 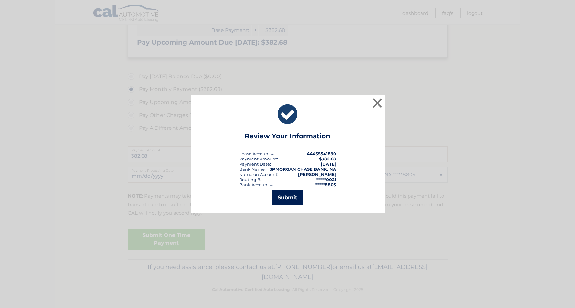 I want to click on span: $382.68, so click(x=328, y=159).